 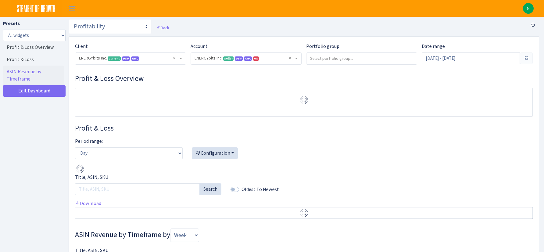 I want to click on a: Profit & Loss Overview, so click(x=34, y=47).